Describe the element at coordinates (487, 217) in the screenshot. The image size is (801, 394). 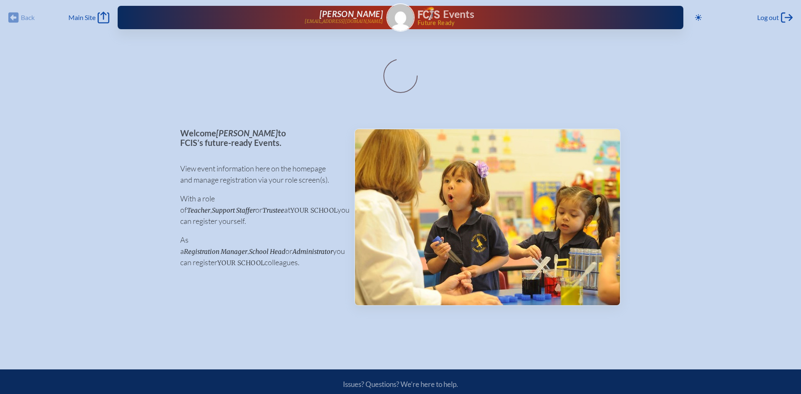
I see `img: Events` at that location.